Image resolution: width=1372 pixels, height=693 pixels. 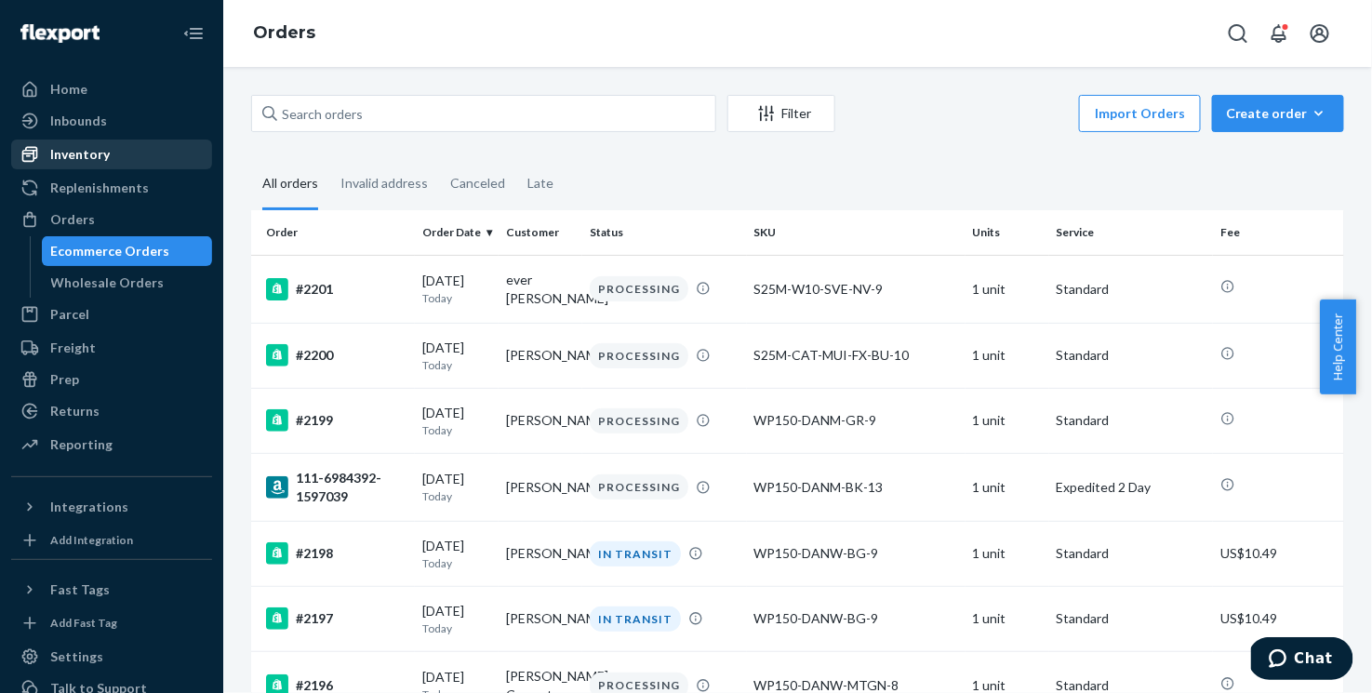 I want to click on button: Help Center, so click(x=1338, y=347).